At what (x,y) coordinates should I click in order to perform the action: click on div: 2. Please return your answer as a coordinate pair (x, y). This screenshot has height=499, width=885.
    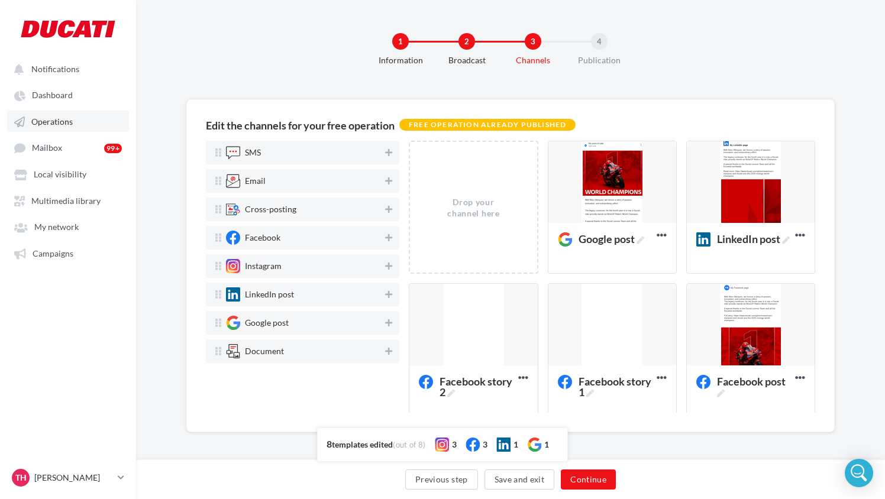
    Looking at the image, I should click on (467, 41).